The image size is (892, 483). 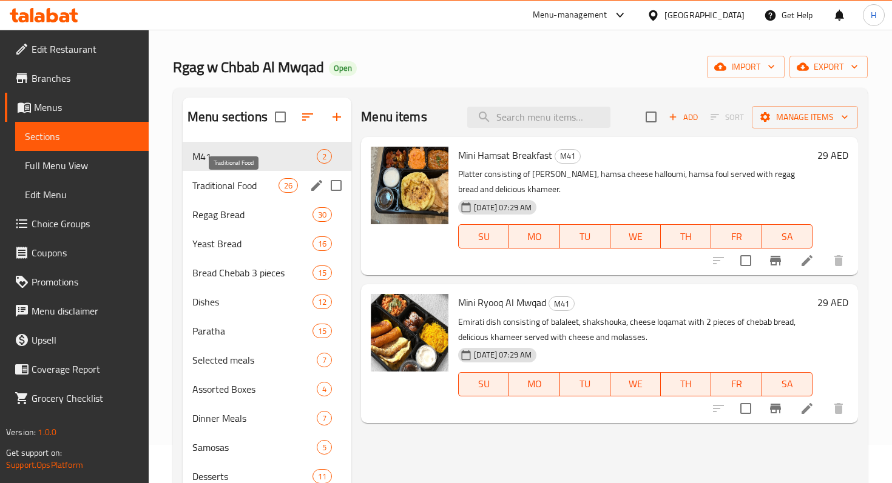 I want to click on span: 16, so click(x=322, y=244).